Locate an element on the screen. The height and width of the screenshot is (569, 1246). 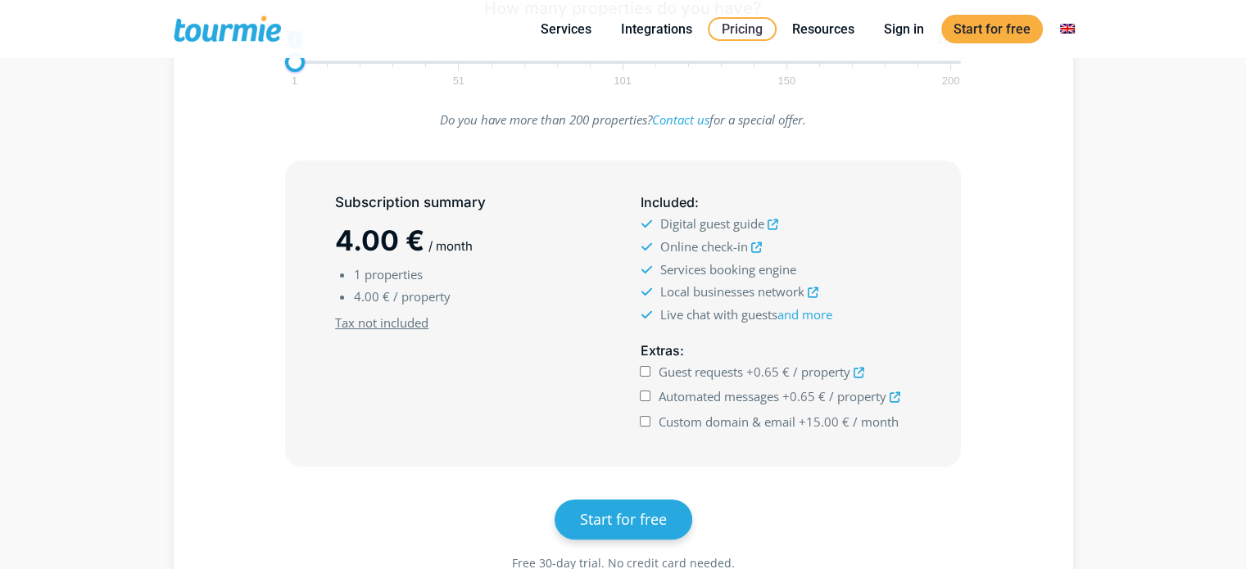
a: Switch to is located at coordinates (1068, 29).